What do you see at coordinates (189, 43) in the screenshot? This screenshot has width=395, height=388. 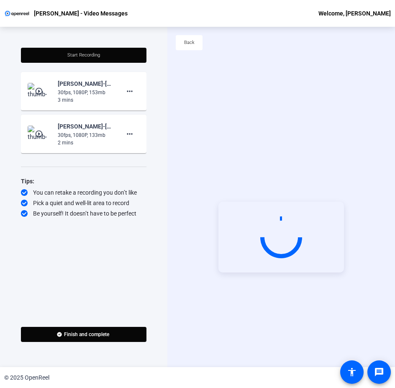 I see `span: Back` at bounding box center [189, 43].